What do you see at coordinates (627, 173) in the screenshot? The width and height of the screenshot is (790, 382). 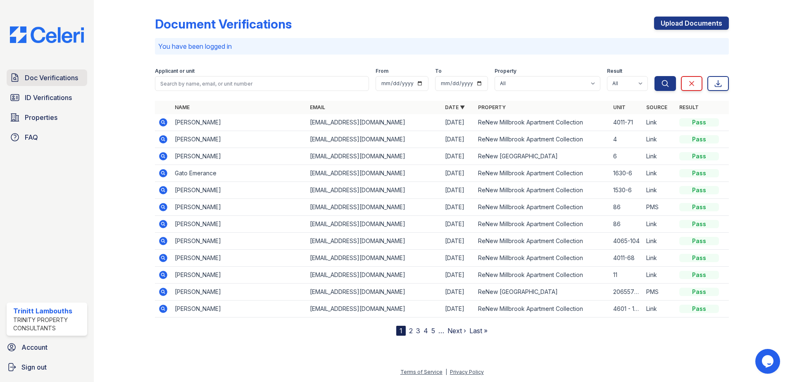 I see `td: 1630-6` at bounding box center [627, 173].